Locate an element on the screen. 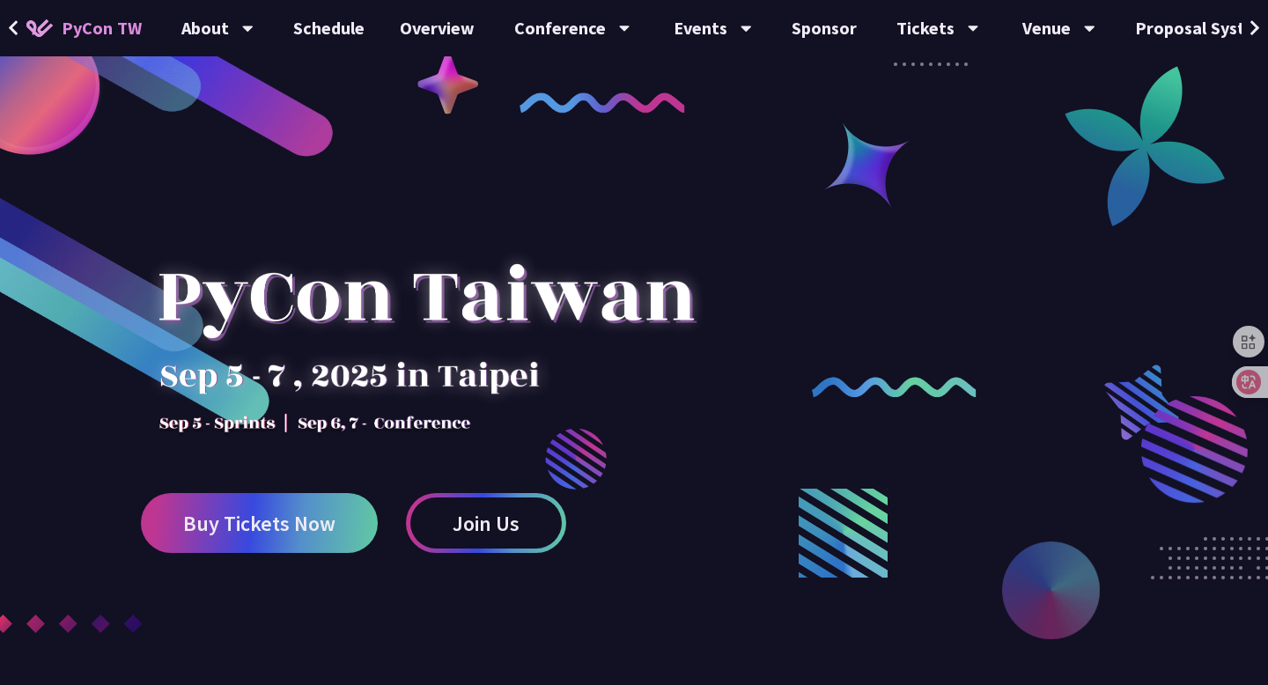 This screenshot has width=1268, height=685. button: Join Us is located at coordinates (486, 523).